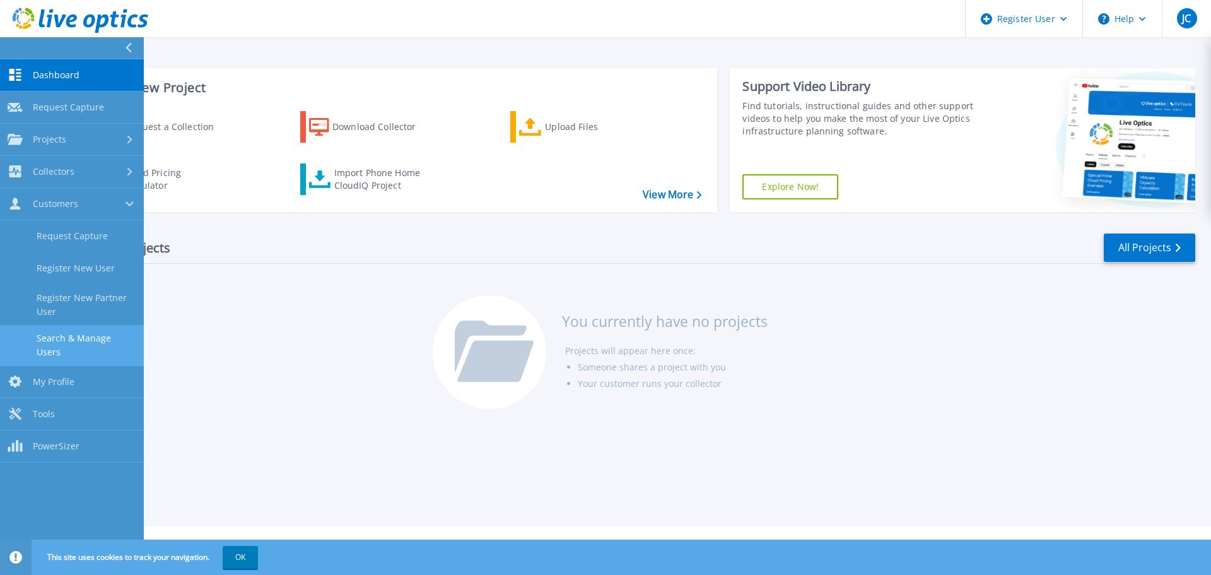 Image resolution: width=1211 pixels, height=575 pixels. Describe the element at coordinates (580, 127) in the screenshot. I see `a: Upload Files` at that location.